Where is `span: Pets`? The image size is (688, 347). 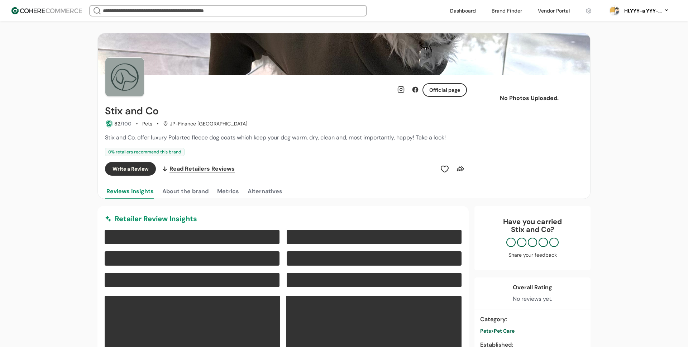 span: Pets is located at coordinates (486, 331).